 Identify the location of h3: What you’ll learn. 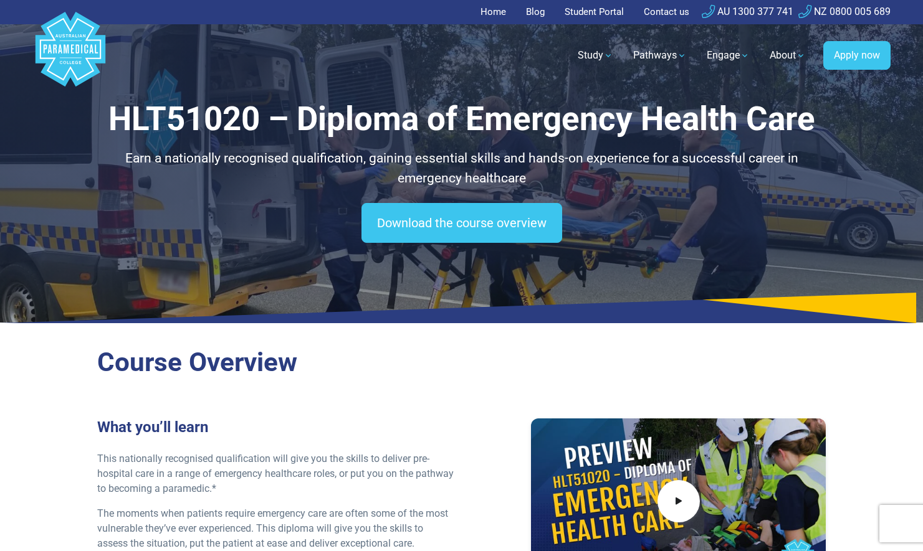
(275, 427).